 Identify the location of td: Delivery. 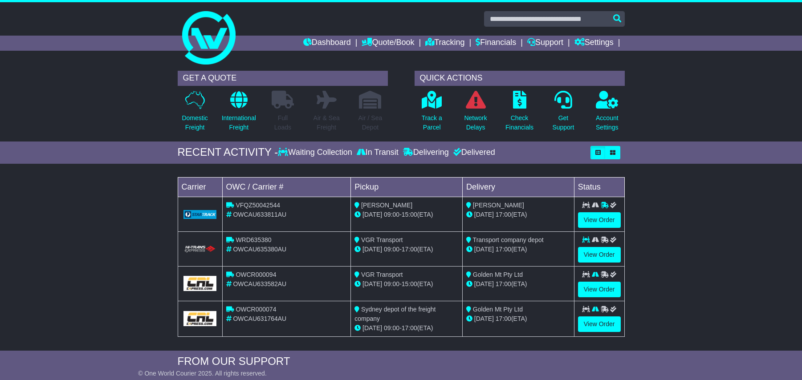
(518, 187).